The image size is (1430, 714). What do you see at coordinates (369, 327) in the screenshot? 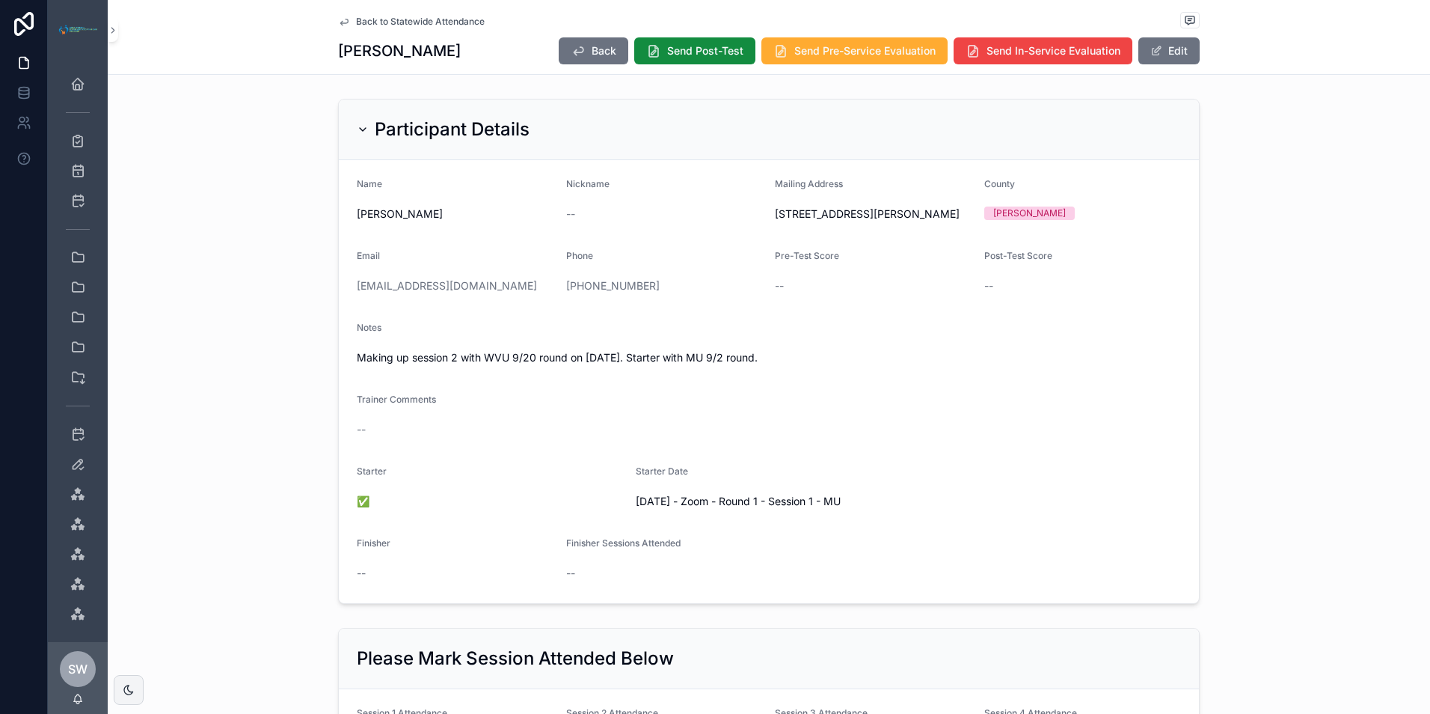
I see `span: Notes` at bounding box center [369, 327].